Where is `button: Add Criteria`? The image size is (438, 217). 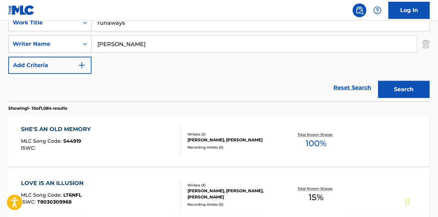
button: Add Criteria is located at coordinates (50, 65).